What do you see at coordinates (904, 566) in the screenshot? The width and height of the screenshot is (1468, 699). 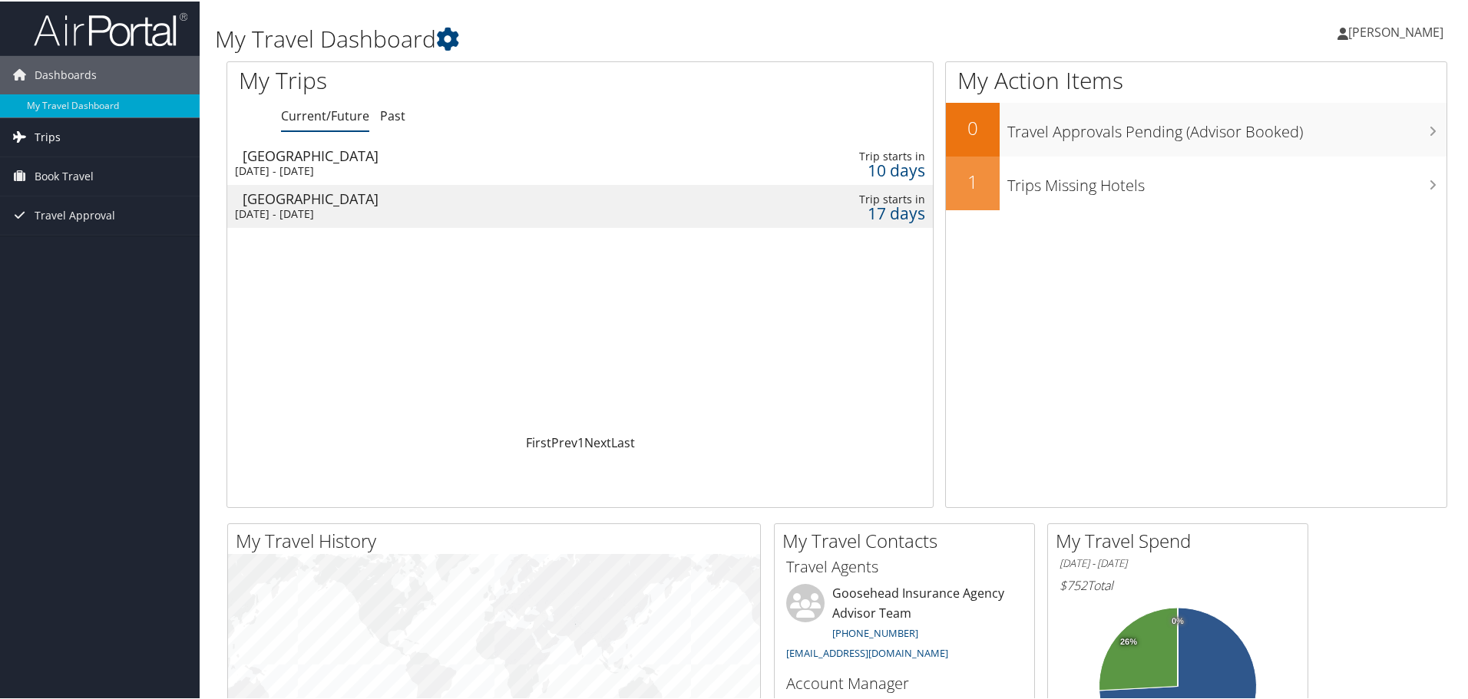 I see `h3: Travel Agents` at bounding box center [904, 566].